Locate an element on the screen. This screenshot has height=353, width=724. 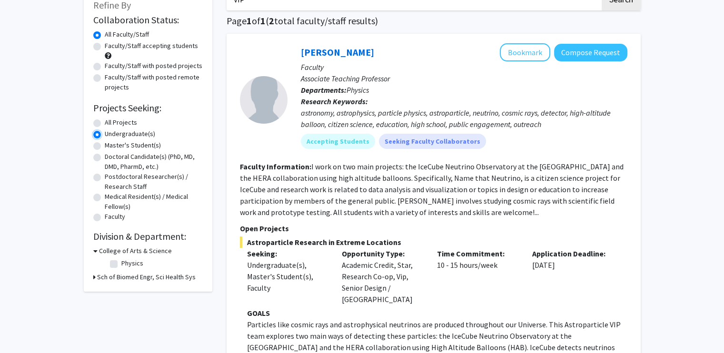
button: Add Christina Love to Bookmarks is located at coordinates (525, 52).